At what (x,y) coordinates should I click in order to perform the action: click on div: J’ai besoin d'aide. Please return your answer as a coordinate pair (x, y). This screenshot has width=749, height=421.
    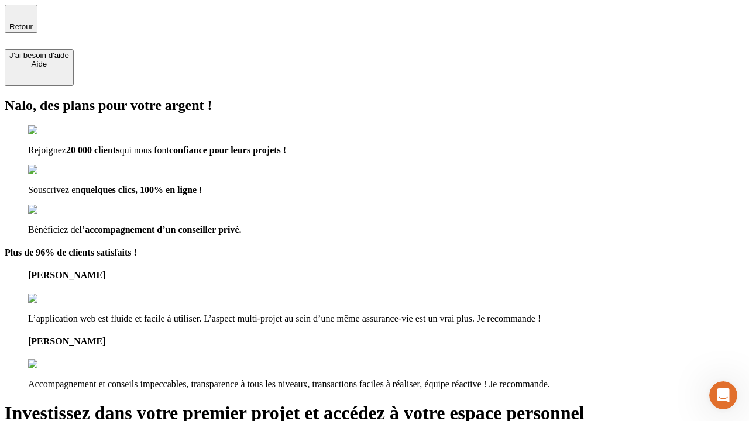
    Looking at the image, I should click on (39, 55).